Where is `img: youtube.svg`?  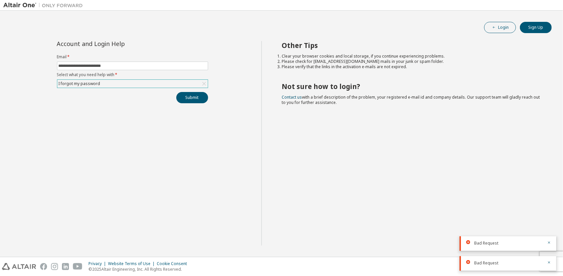 img: youtube.svg is located at coordinates (78, 267).